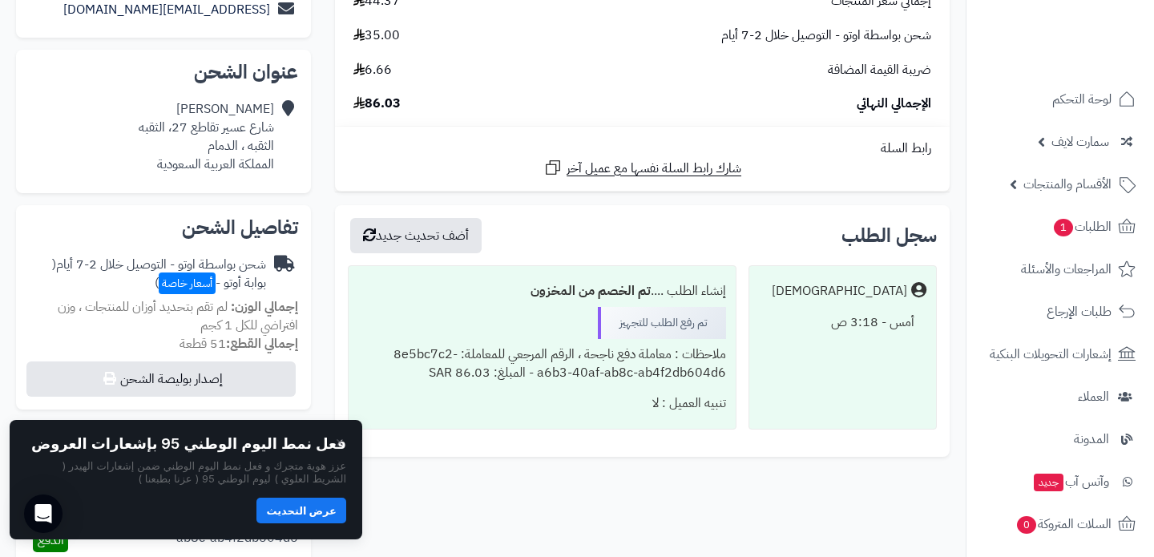 The height and width of the screenshot is (557, 1154). I want to click on span: سمارت لايف, so click(1080, 142).